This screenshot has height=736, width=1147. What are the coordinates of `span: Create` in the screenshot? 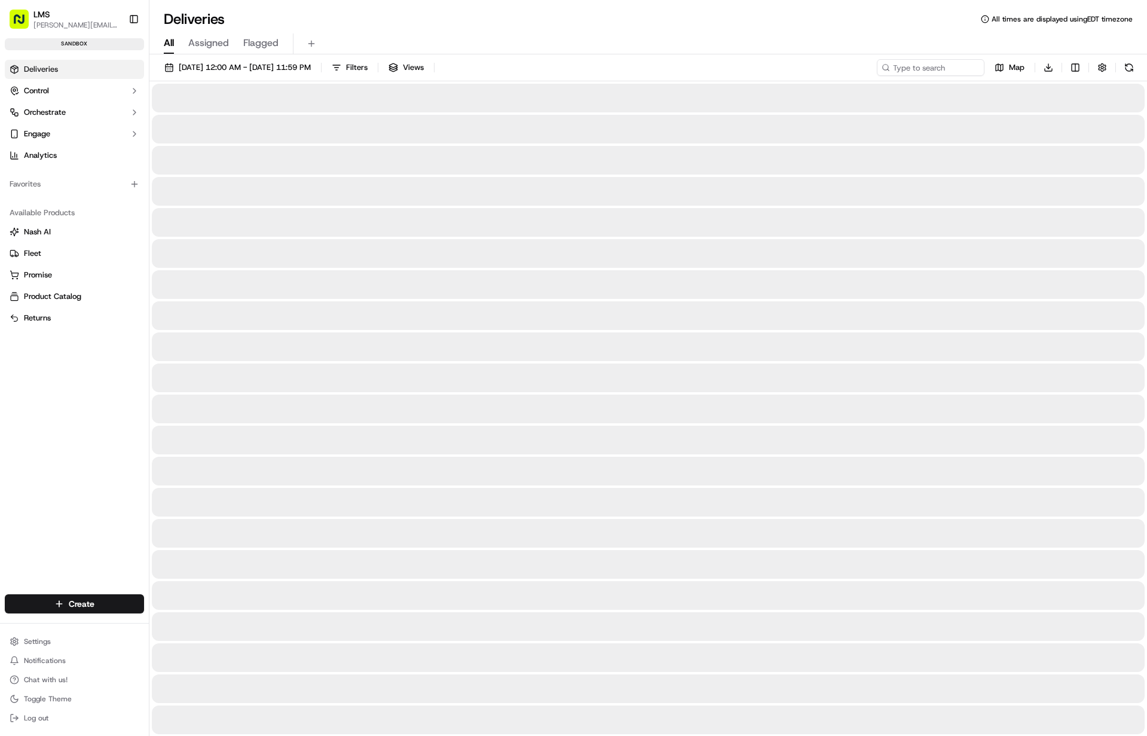 It's located at (81, 604).